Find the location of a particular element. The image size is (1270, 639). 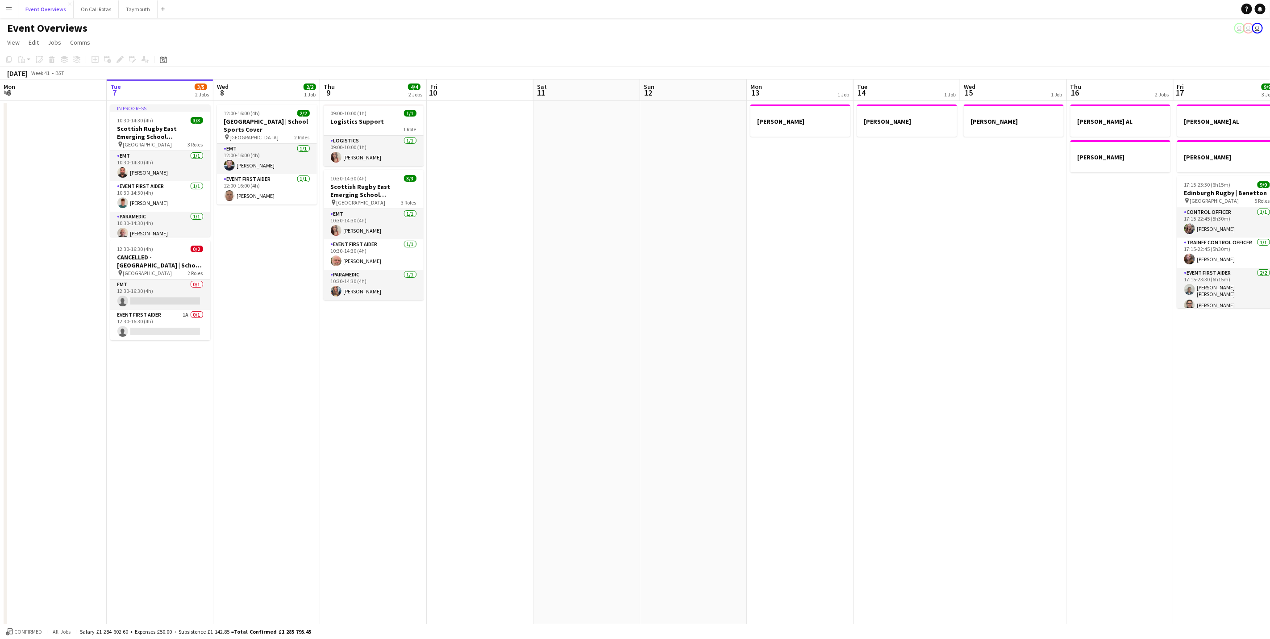

span: View is located at coordinates (13, 42).